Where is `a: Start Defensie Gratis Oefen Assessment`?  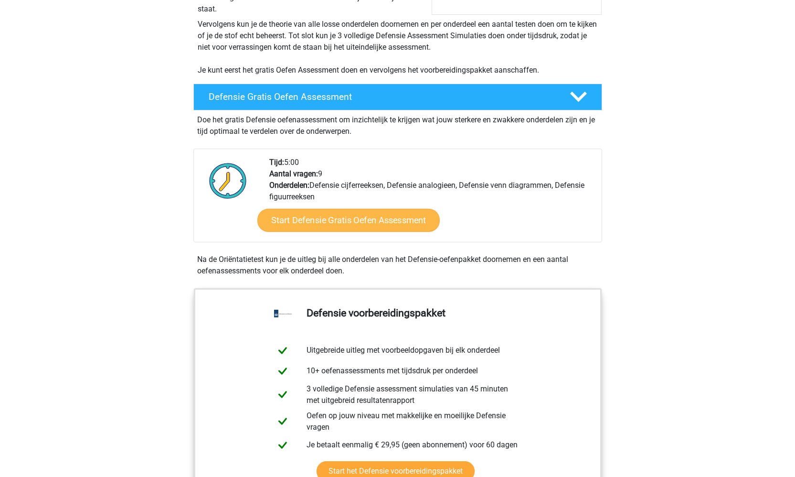 a: Start Defensie Gratis Oefen Assessment is located at coordinates (349, 220).